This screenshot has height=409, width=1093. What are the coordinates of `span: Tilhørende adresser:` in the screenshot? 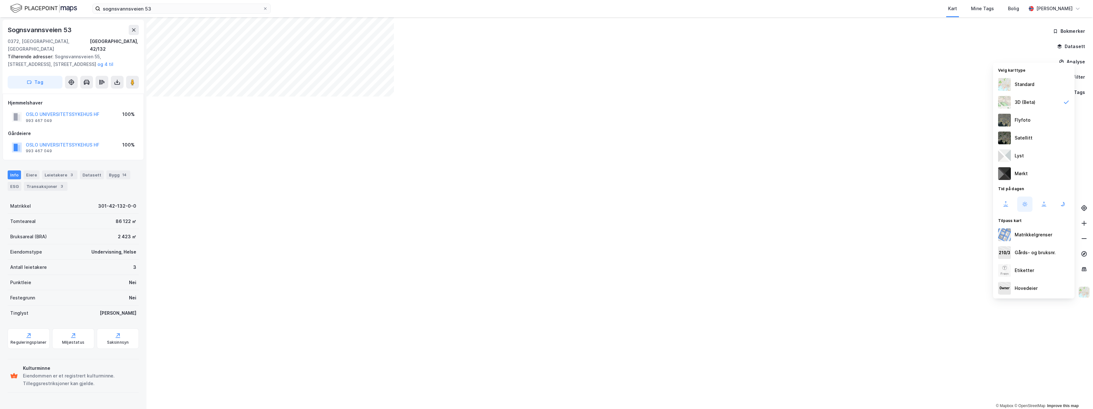 It's located at (31, 56).